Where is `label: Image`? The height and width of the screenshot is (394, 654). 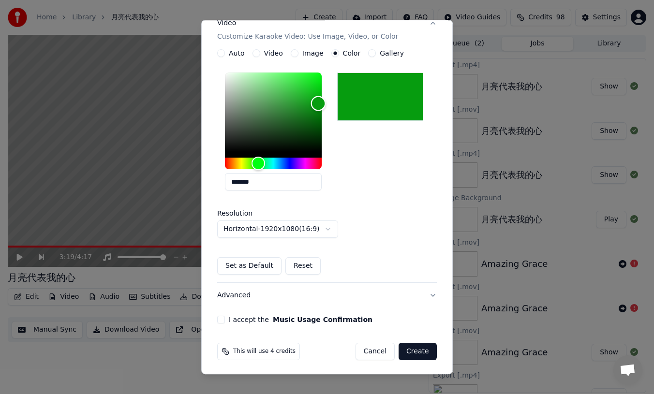 label: Image is located at coordinates (313, 54).